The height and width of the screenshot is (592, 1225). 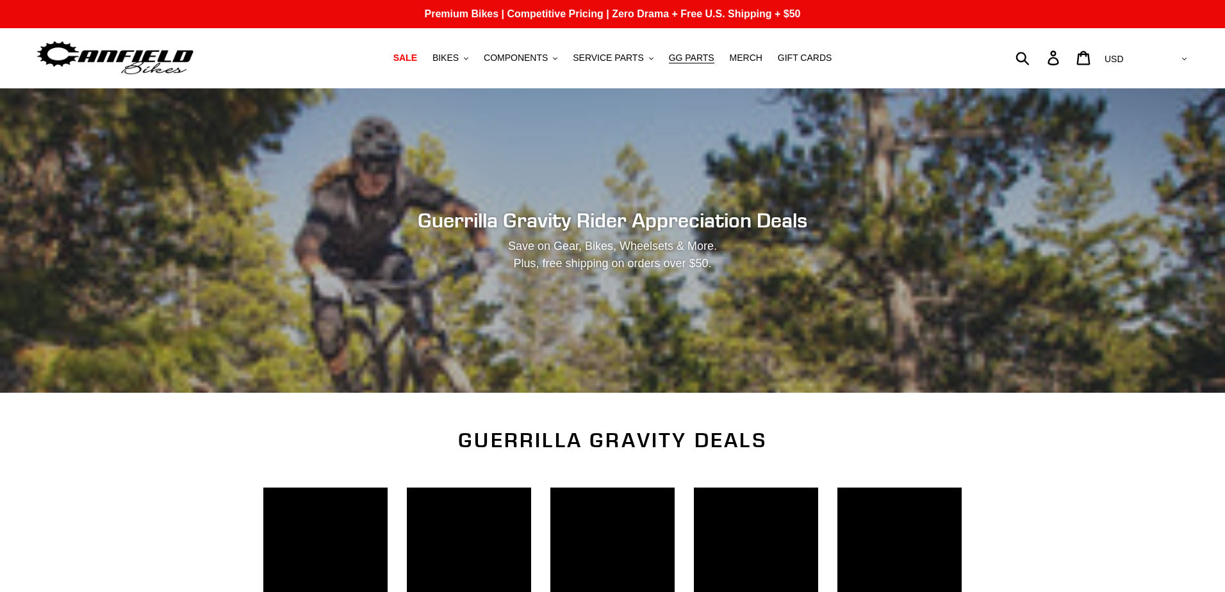 What do you see at coordinates (445, 58) in the screenshot?
I see `span: BIKES` at bounding box center [445, 58].